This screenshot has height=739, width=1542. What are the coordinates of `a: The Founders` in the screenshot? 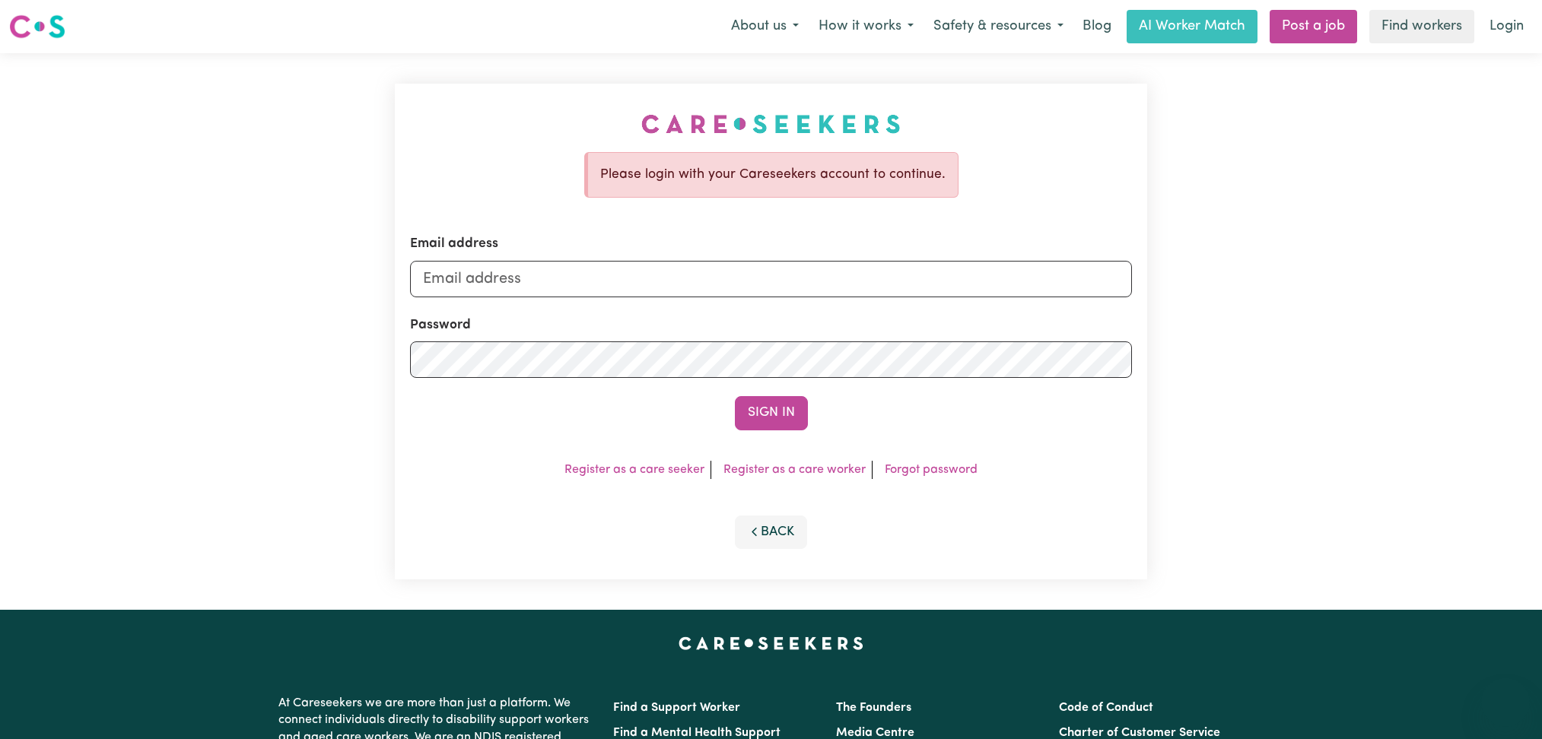 It's located at (873, 708).